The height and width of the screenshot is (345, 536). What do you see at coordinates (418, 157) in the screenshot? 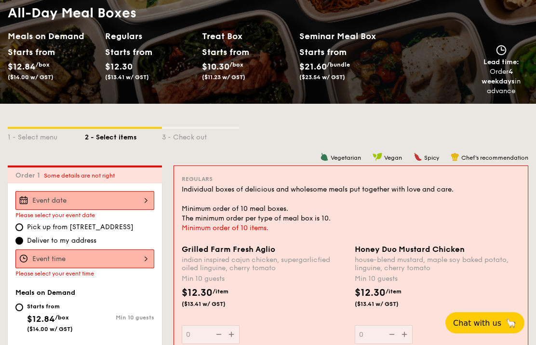
I see `img: icon-spicy.37a8142b.svg` at bounding box center [418, 157].